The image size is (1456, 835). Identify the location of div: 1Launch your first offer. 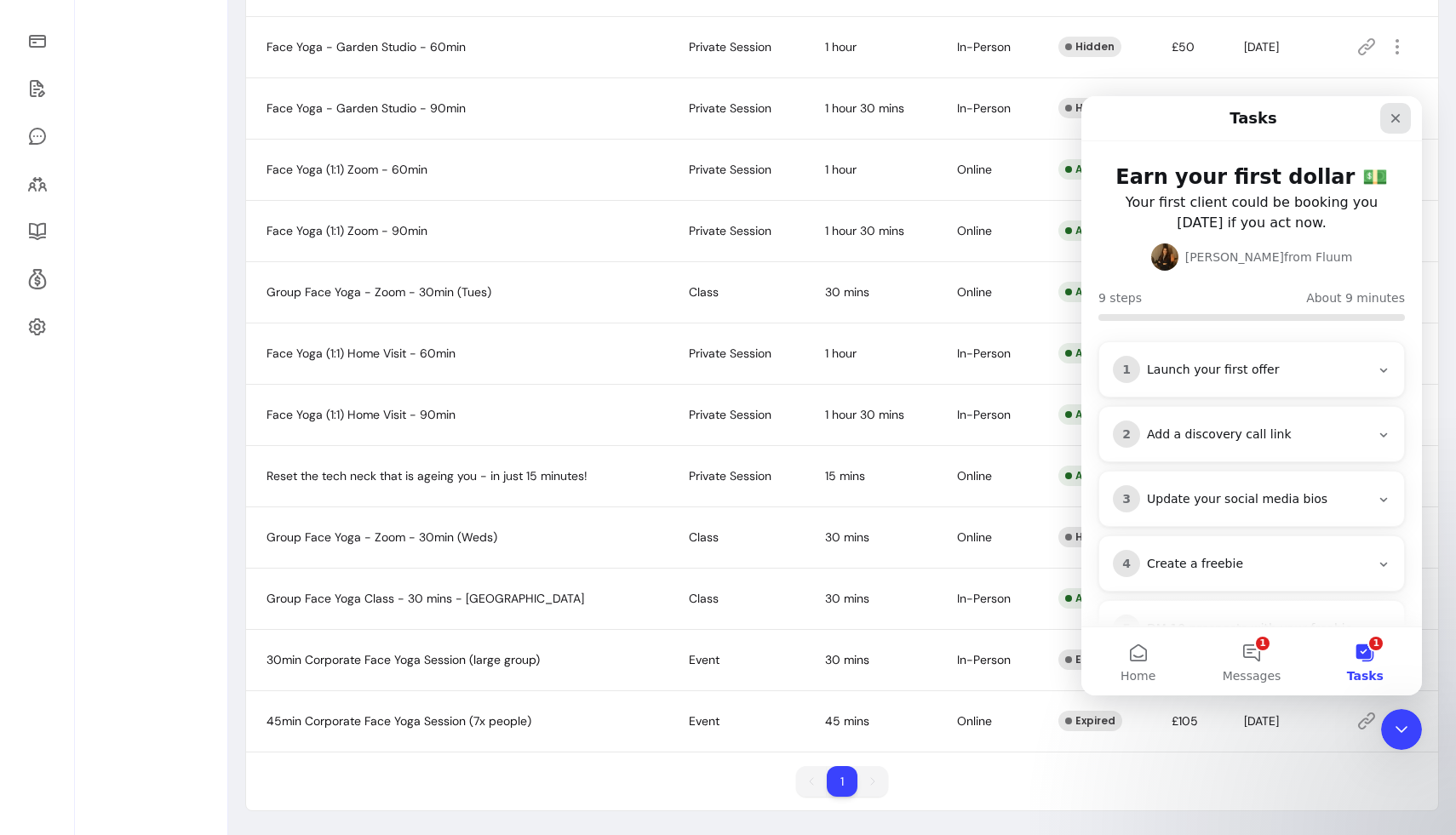
(170, 273).